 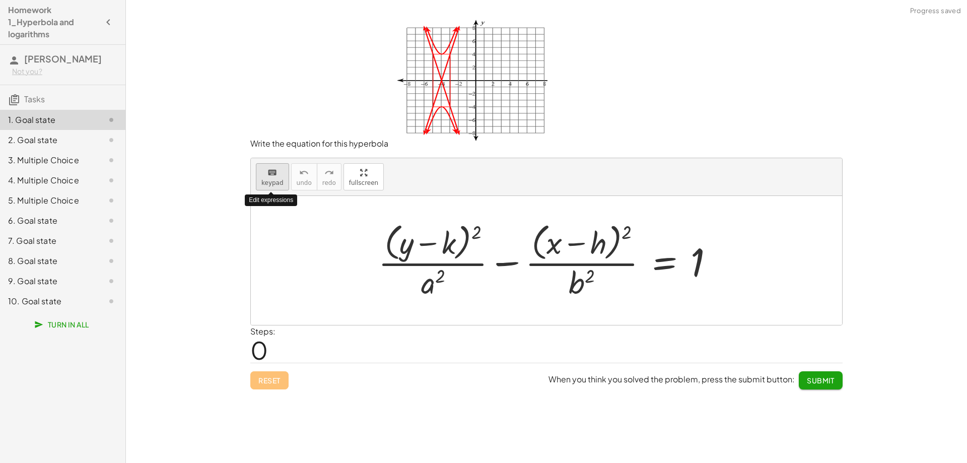 What do you see at coordinates (48, 160) in the screenshot?
I see `div: 3. Multiple Choice` at bounding box center [48, 160].